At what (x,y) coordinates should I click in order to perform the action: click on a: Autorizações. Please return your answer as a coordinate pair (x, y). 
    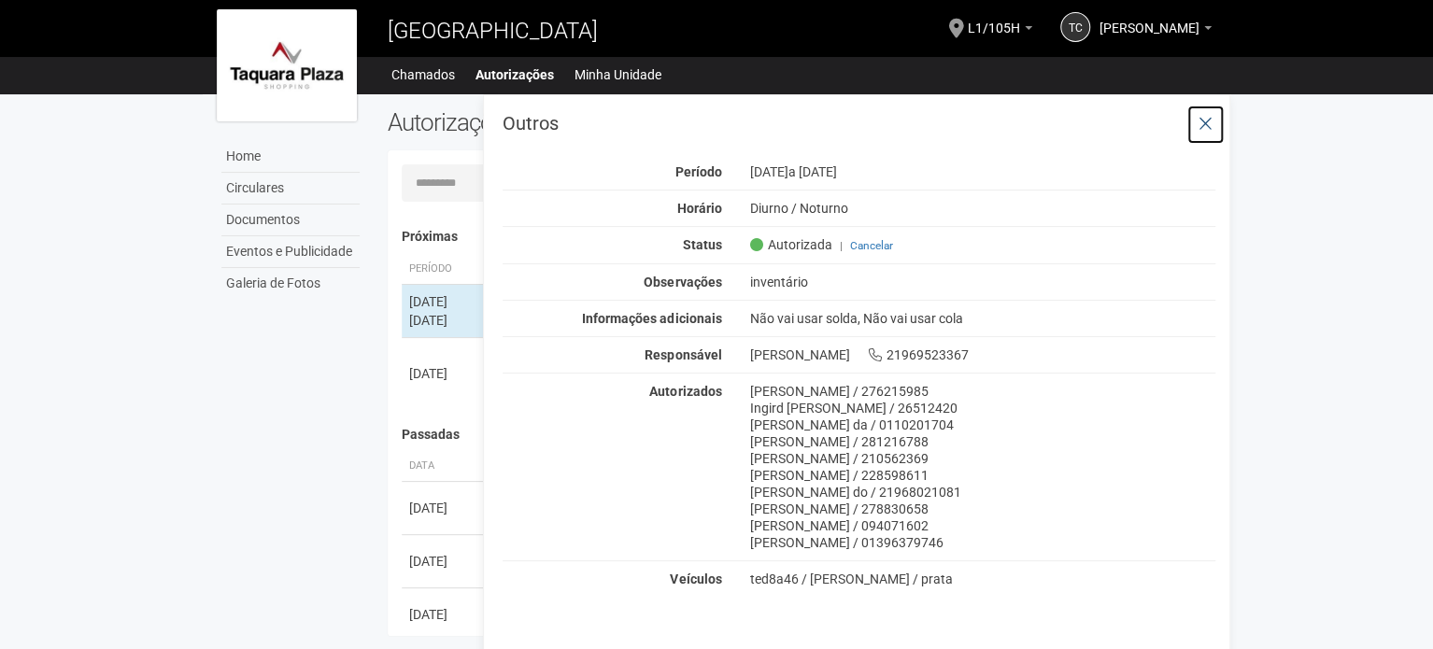
    Looking at the image, I should click on (515, 75).